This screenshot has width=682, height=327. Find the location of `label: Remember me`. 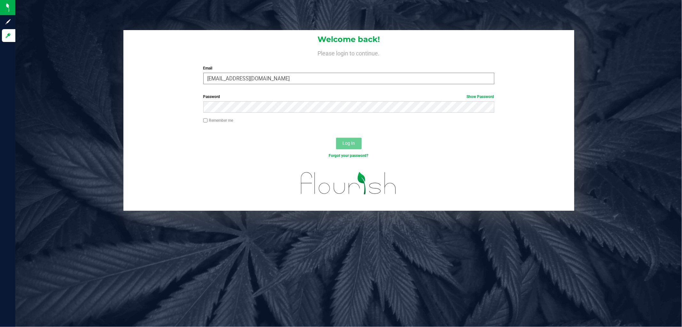

label: Remember me is located at coordinates (218, 120).